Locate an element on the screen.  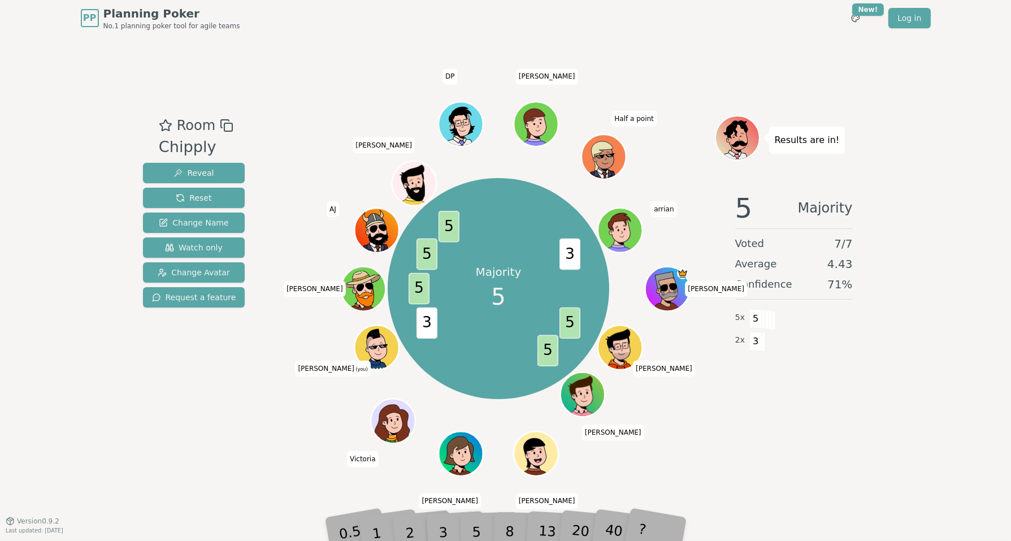
p: Majority is located at coordinates (499, 272).